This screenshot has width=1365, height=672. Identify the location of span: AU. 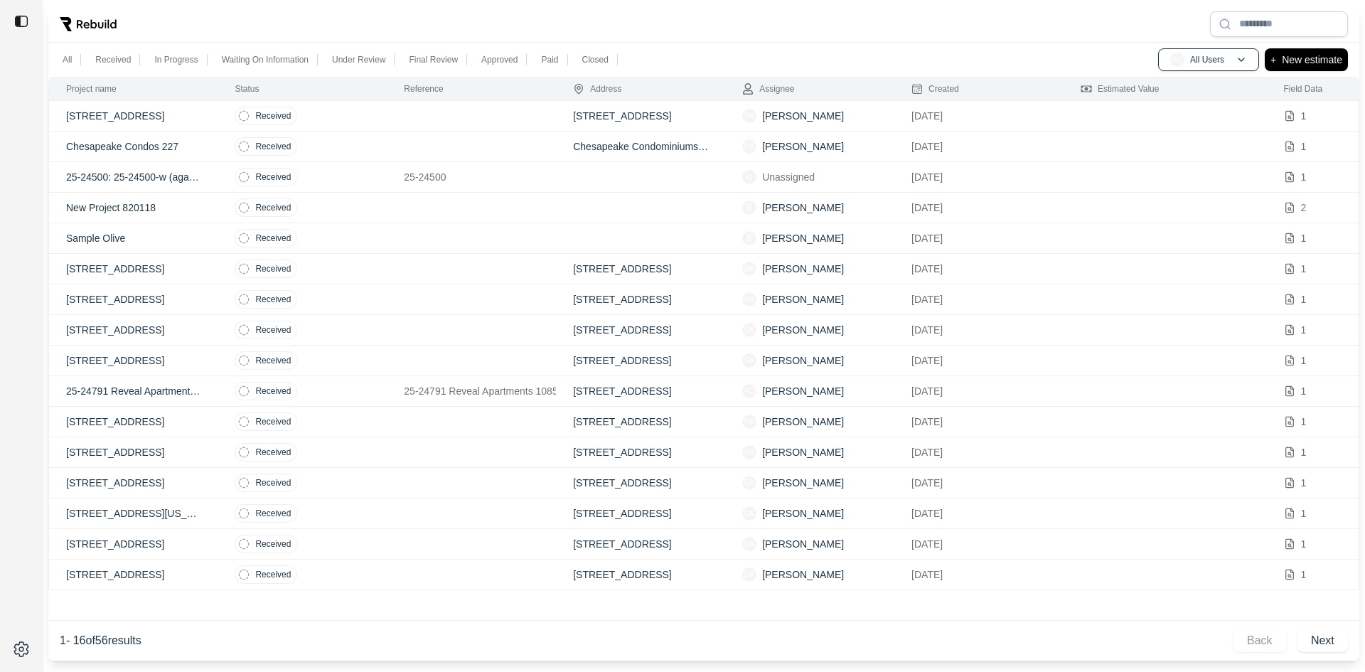
(1177, 60).